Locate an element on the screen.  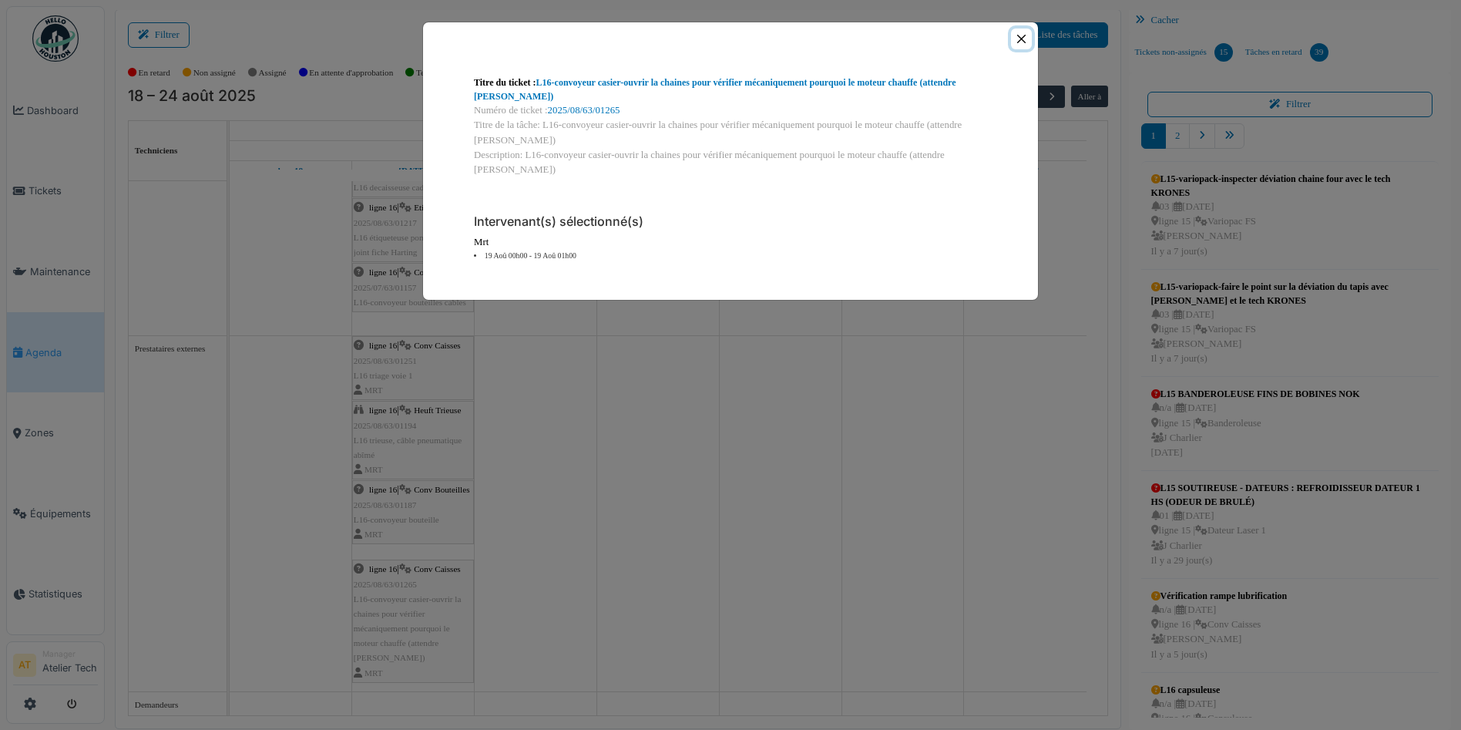
li: 19 Aoû 00h00 - 19 Aoû 01h00 is located at coordinates (554, 256).